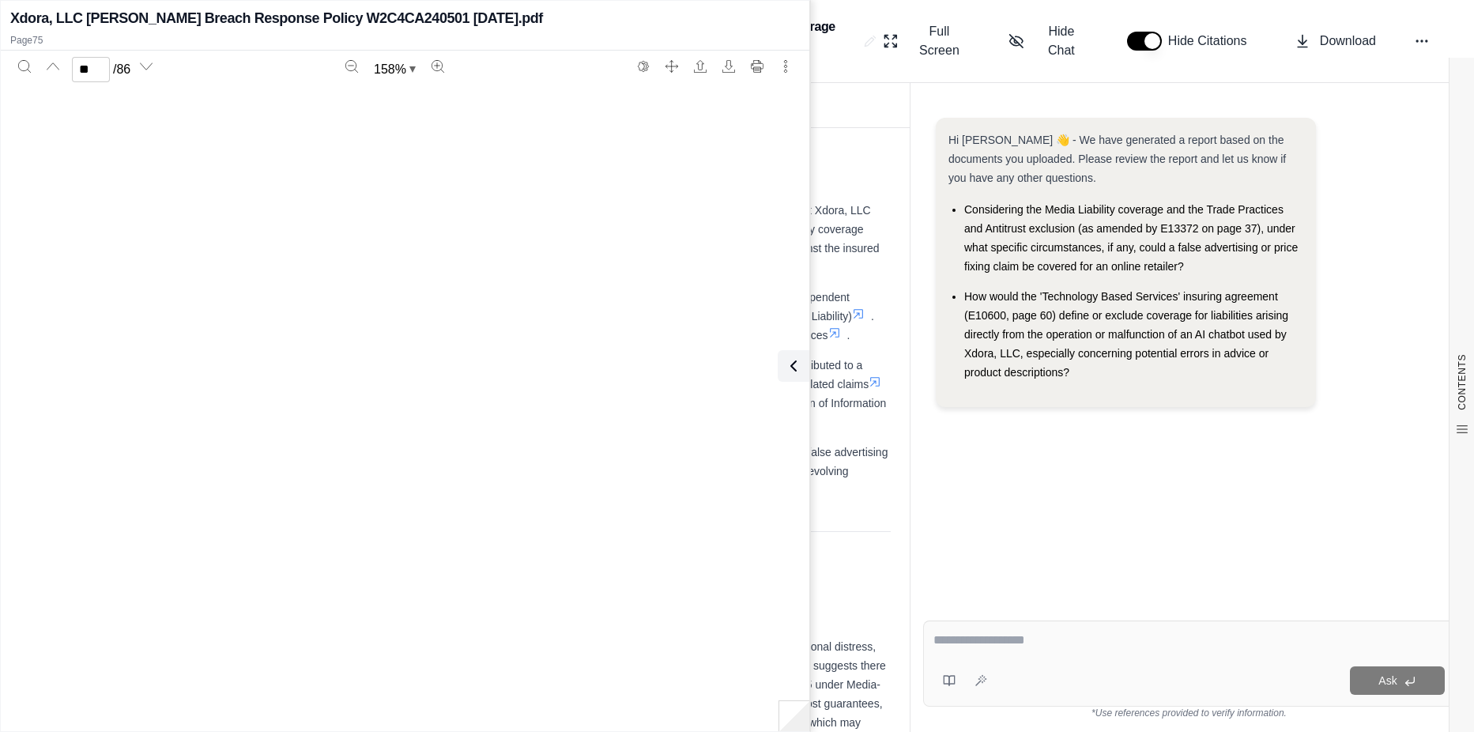 This screenshot has width=1474, height=732. Describe the element at coordinates (1131, 238) in the screenshot. I see `span: Considering the Media Liability coverage and the Trade Practices and Antitrust exclusion (as amen...` at that location.